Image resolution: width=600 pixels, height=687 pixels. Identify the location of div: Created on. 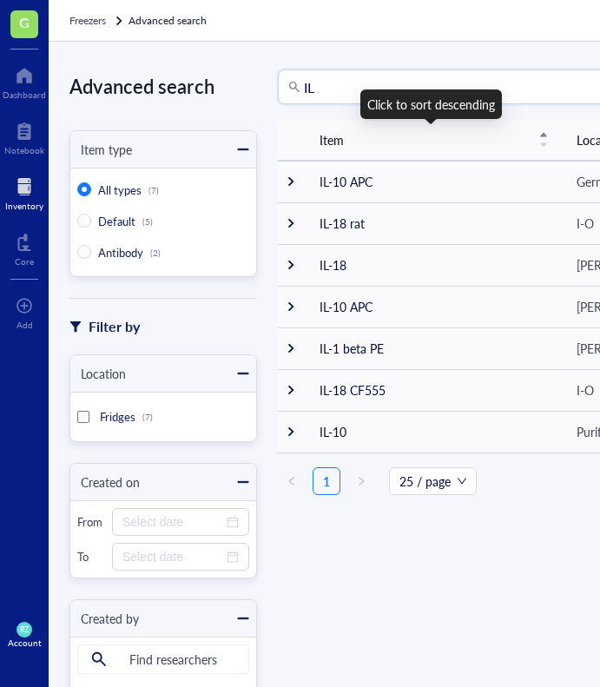
(105, 482).